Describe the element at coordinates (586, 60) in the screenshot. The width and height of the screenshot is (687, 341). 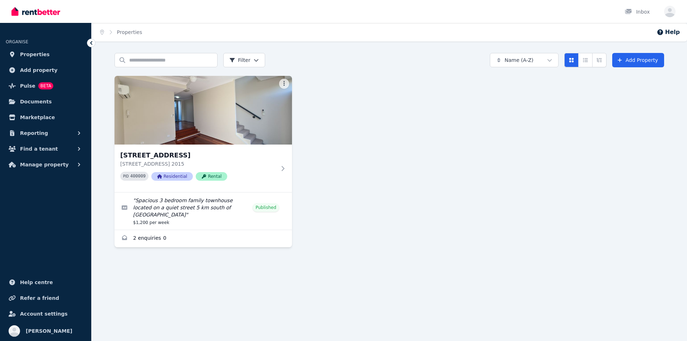
I see `div: View options` at that location.